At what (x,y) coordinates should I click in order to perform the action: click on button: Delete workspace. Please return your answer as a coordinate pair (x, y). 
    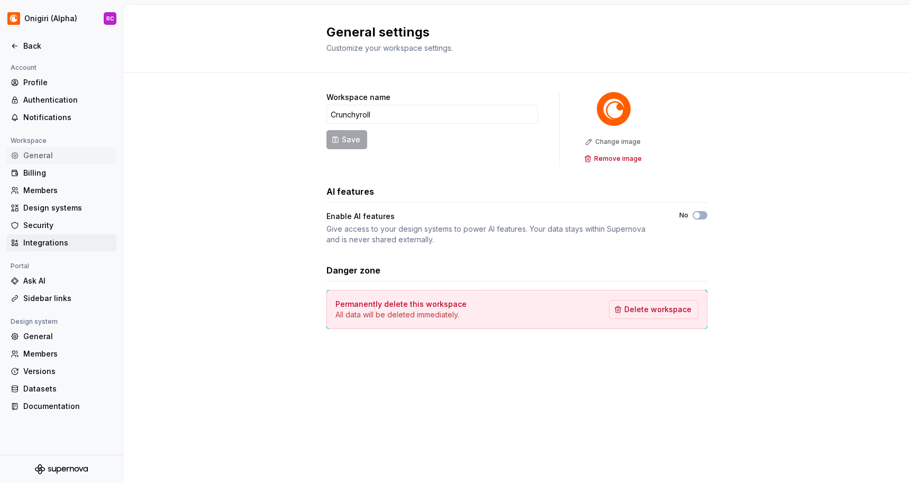
    Looking at the image, I should click on (653, 310).